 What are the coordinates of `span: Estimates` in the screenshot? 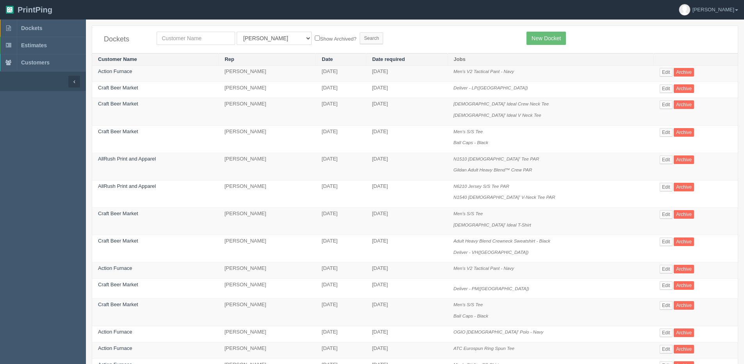 It's located at (34, 45).